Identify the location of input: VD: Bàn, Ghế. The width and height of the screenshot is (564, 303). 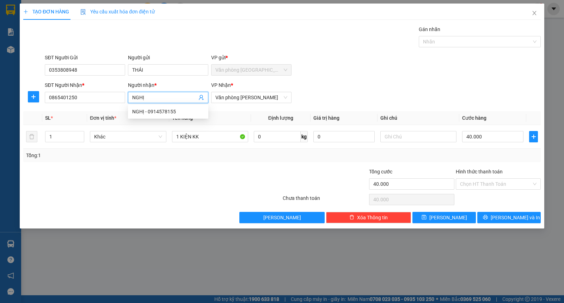
(210, 136).